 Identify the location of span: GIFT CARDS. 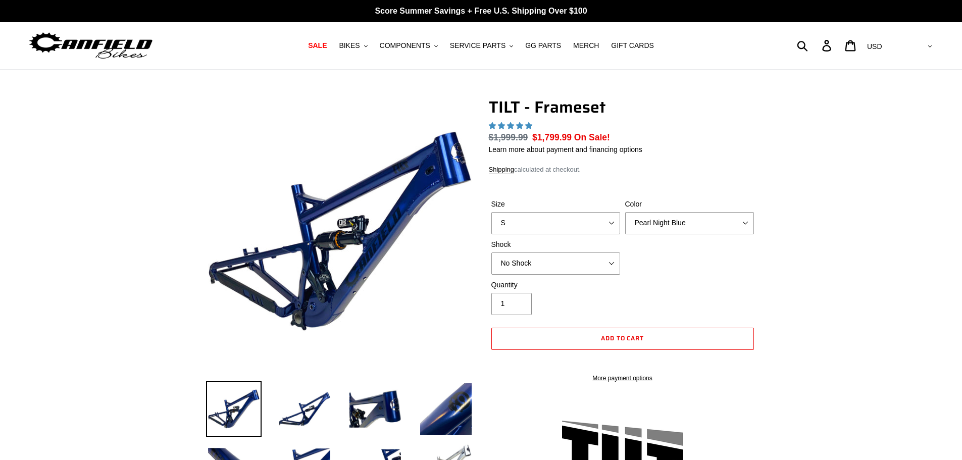
(632, 45).